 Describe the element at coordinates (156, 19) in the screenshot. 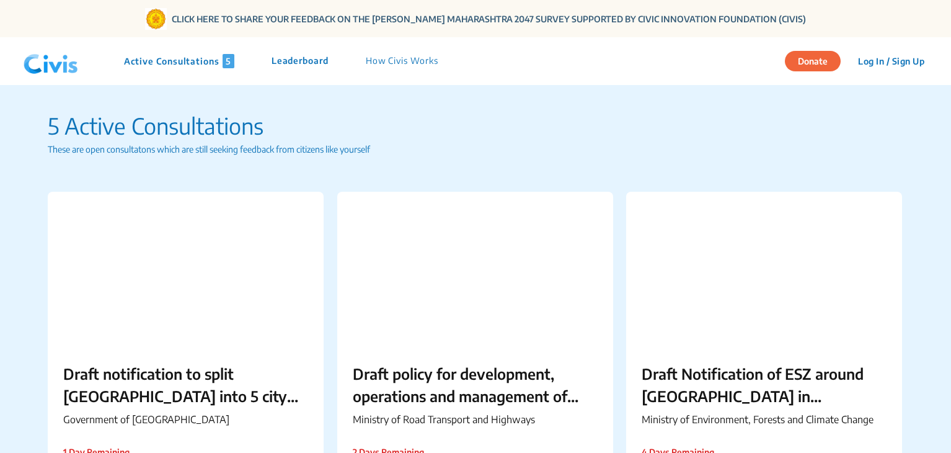

I see `img: Gom Logo` at that location.